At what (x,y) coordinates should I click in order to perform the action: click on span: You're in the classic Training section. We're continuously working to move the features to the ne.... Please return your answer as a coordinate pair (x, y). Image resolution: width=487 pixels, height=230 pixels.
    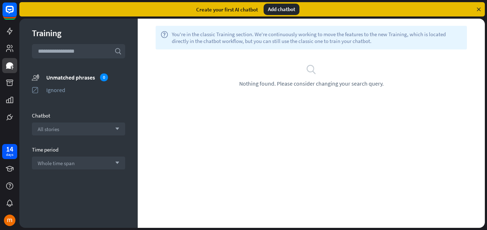
    Looking at the image, I should click on (317, 38).